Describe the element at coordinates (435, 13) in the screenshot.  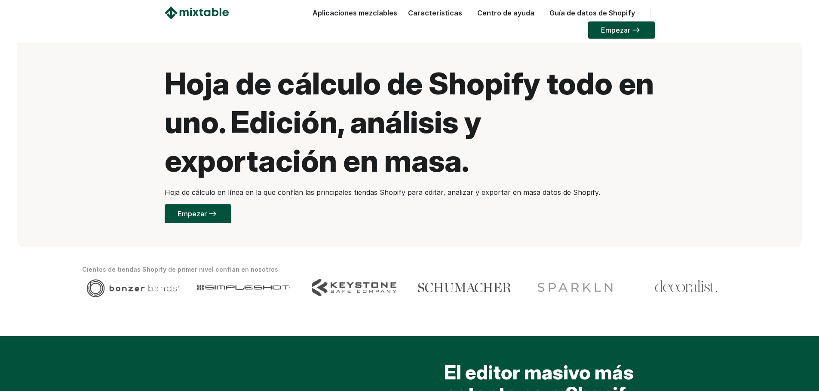
I see `a: Características` at that location.